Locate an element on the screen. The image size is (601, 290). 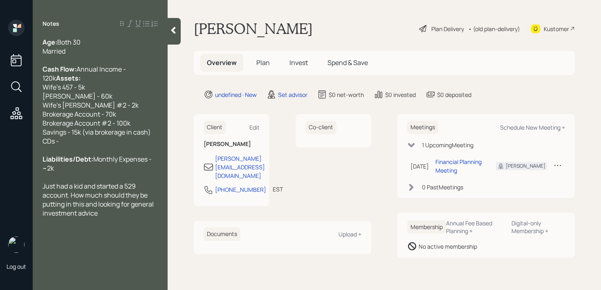
span: Spend & Save is located at coordinates (348, 63).